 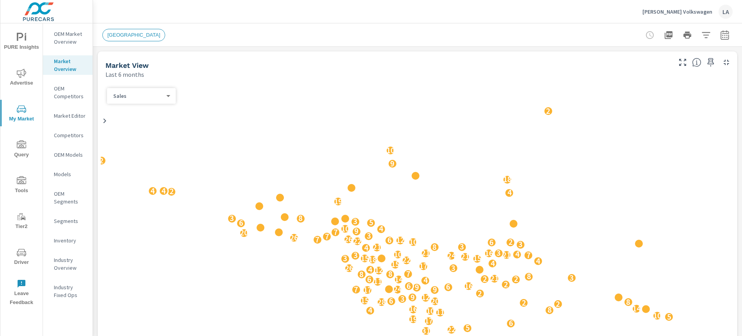 What do you see at coordinates (70, 65) in the screenshot?
I see `p: Market Overview` at bounding box center [70, 65].